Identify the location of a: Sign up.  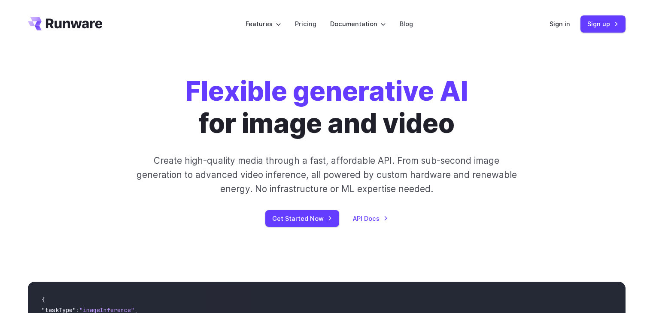
(603, 24).